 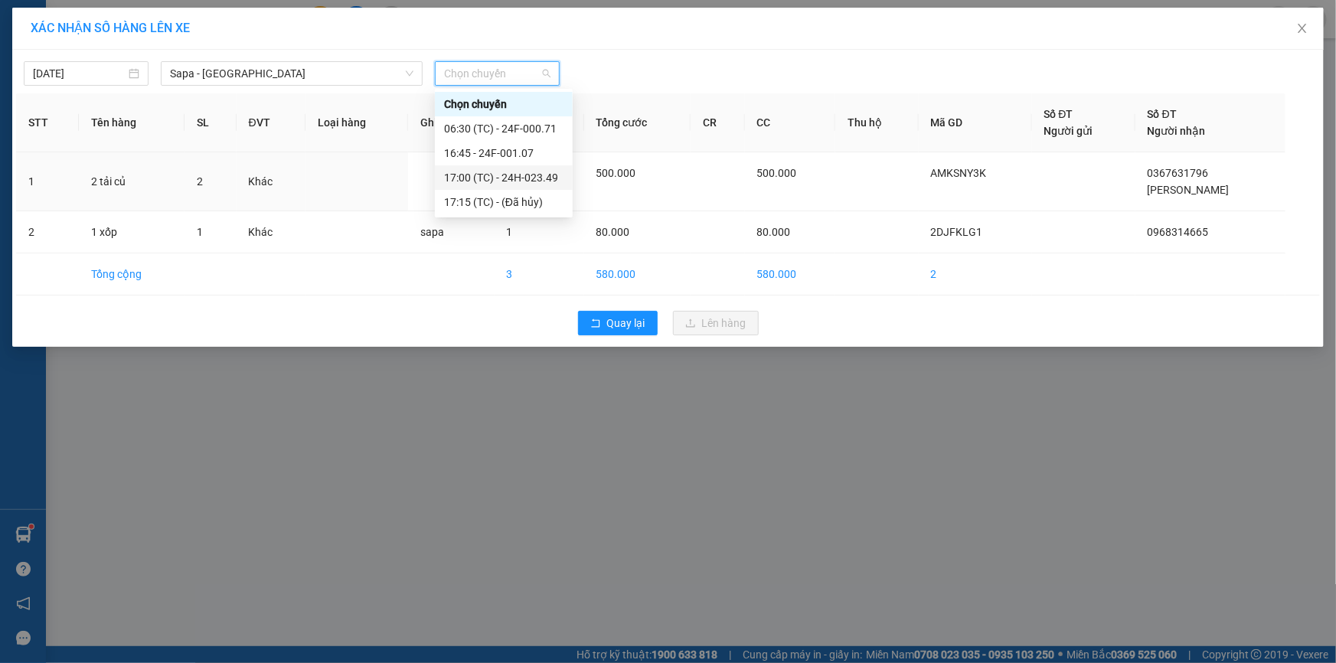 I want to click on span: rollback, so click(x=596, y=324).